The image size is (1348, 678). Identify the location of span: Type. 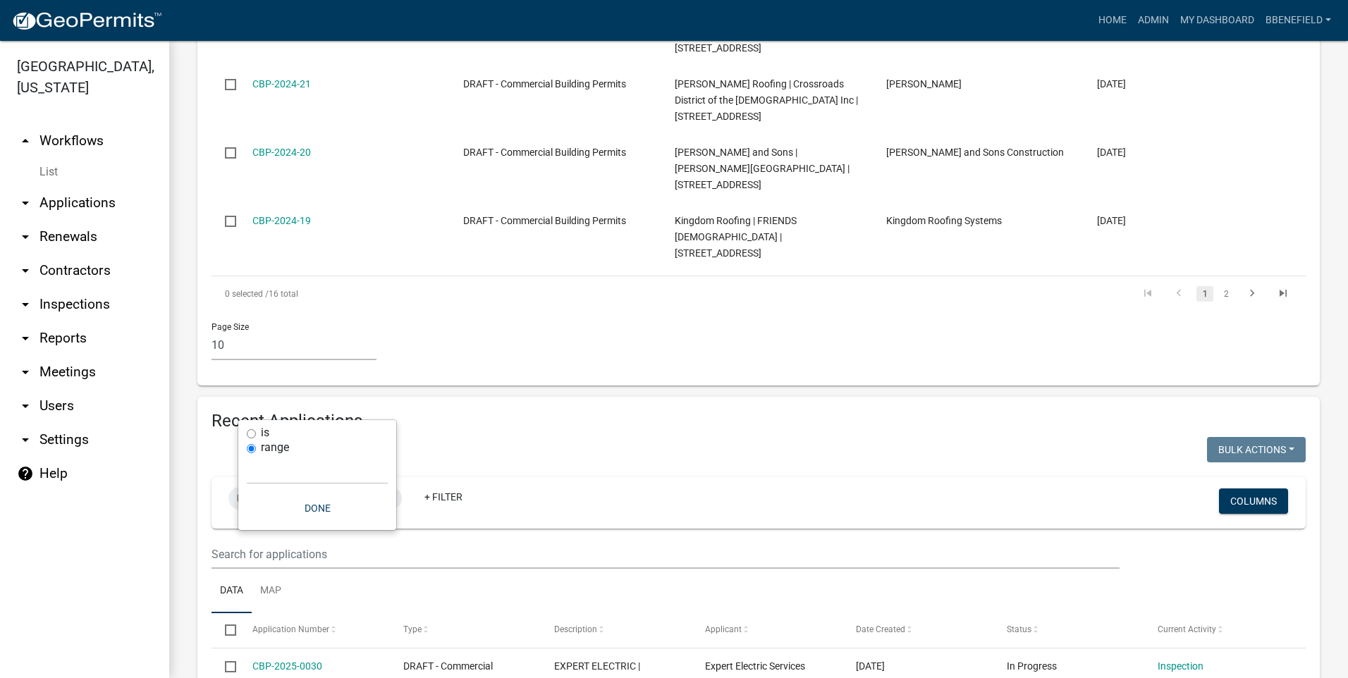
(412, 629).